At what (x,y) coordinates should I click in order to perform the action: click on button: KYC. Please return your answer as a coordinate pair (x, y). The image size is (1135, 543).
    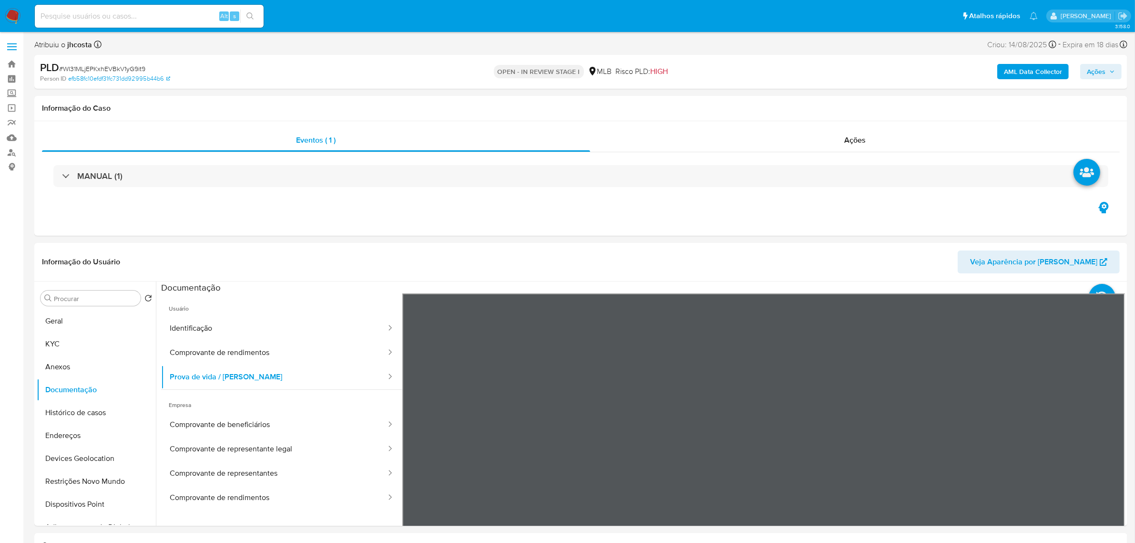
    Looking at the image, I should click on (96, 344).